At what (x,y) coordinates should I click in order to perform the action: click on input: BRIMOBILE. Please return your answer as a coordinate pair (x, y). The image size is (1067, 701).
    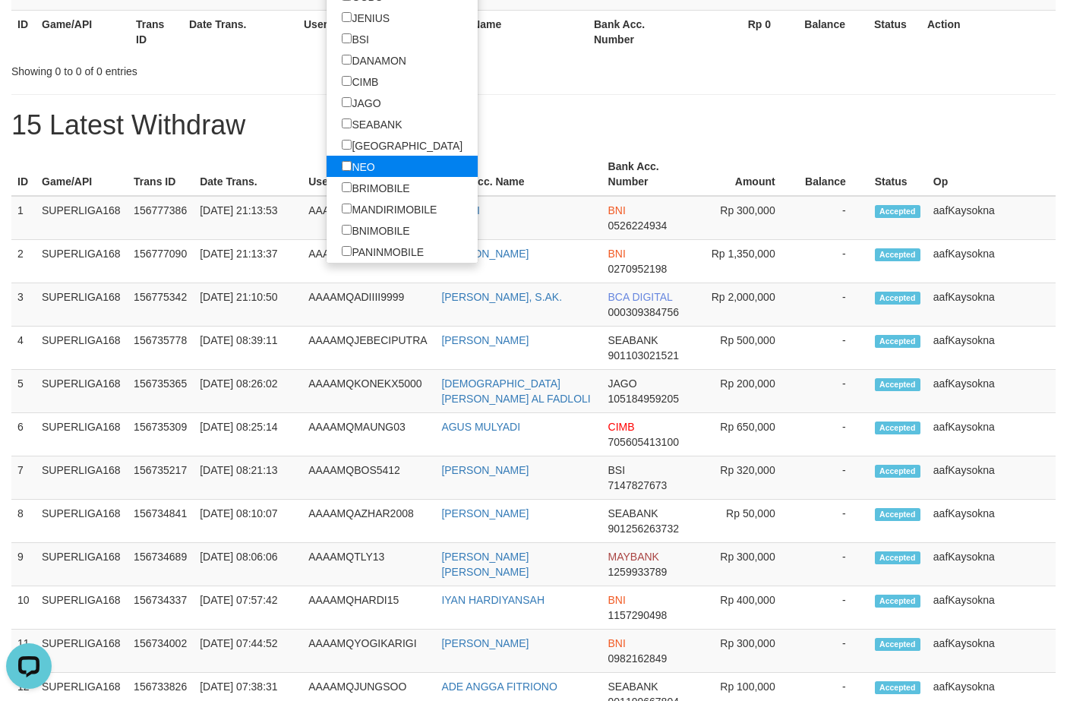
    Looking at the image, I should click on (346, 187).